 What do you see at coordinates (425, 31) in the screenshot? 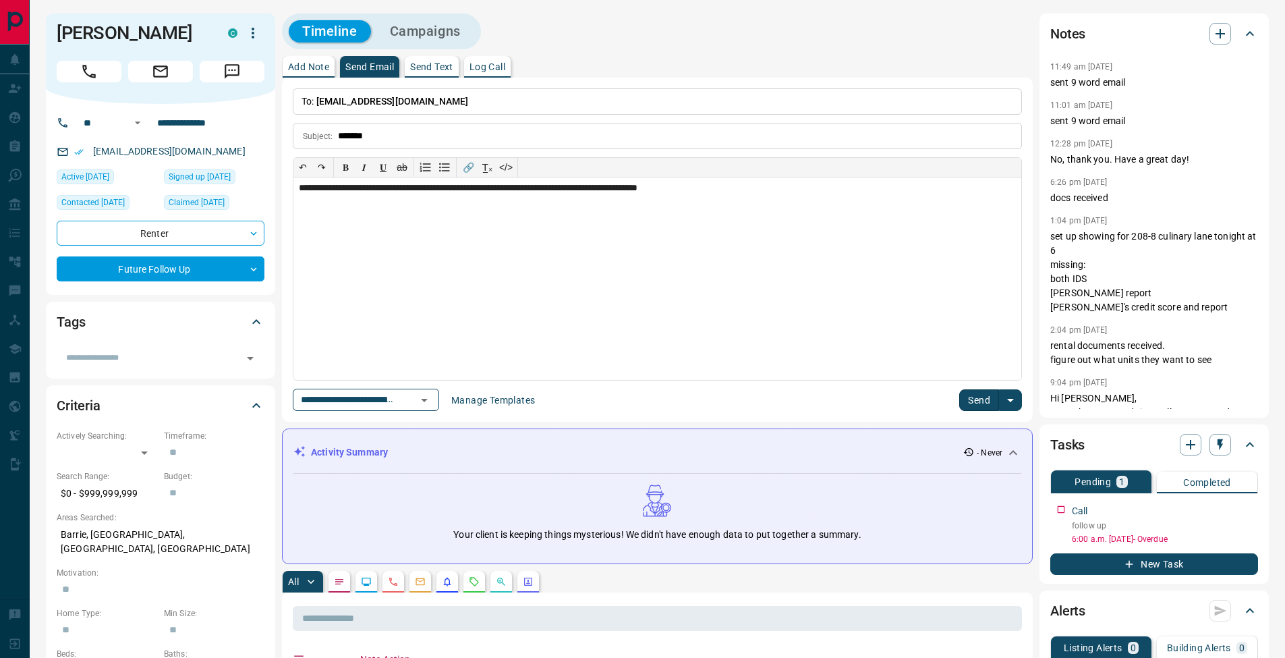
I see `button: Campaigns` at bounding box center [425, 31].